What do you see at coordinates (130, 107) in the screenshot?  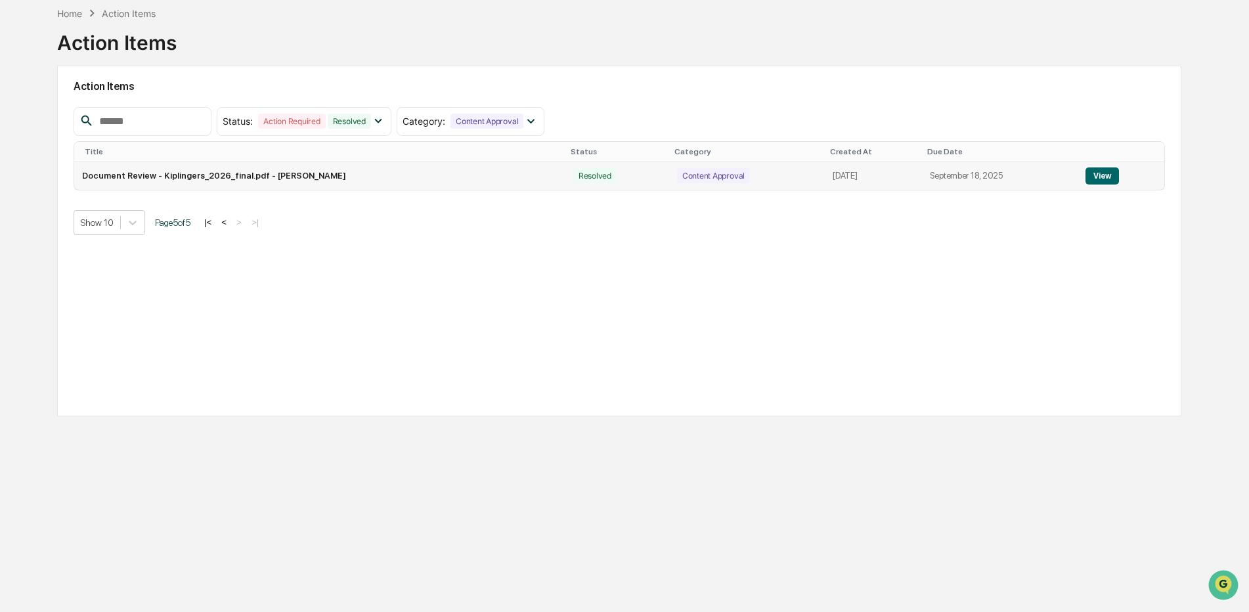 I see `div: Start new chat` at bounding box center [130, 107].